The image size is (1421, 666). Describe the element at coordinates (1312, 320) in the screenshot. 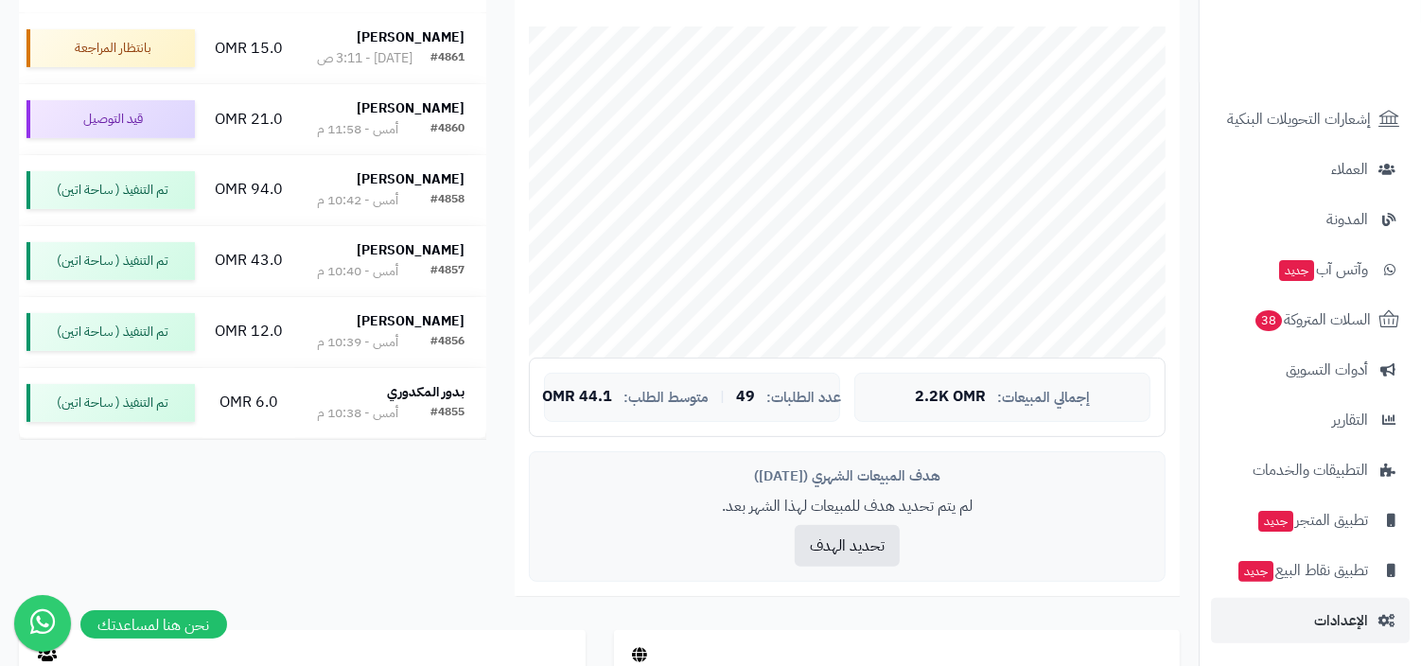

I see `span: السلات المتروكة` at that location.